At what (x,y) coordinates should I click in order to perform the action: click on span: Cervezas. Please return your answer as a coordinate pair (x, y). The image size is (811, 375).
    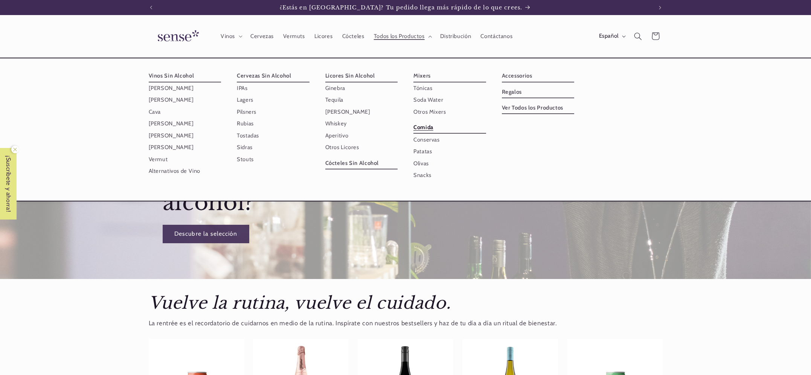
    Looking at the image, I should click on (262, 36).